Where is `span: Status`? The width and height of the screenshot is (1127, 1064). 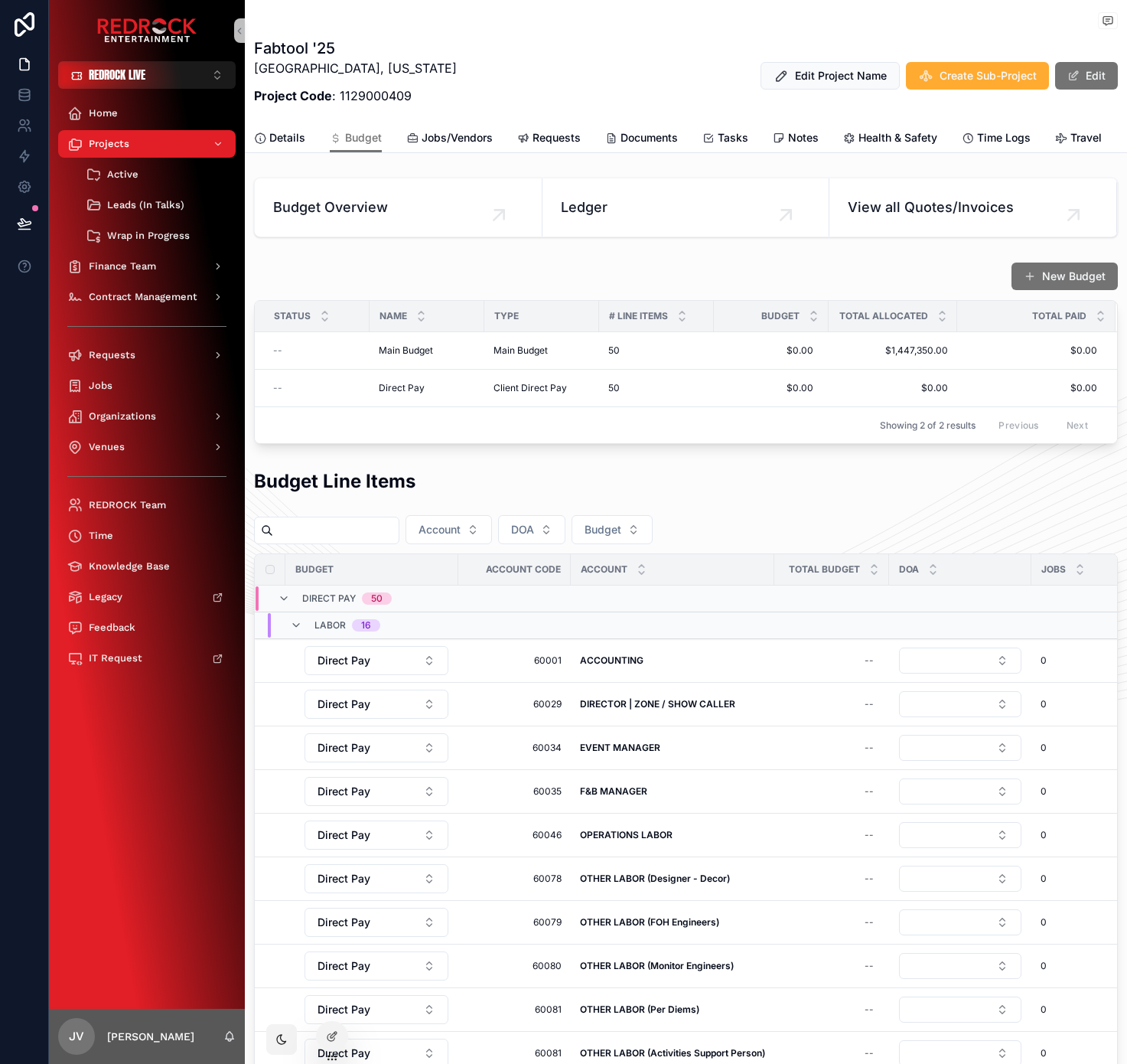
span: Status is located at coordinates (292, 316).